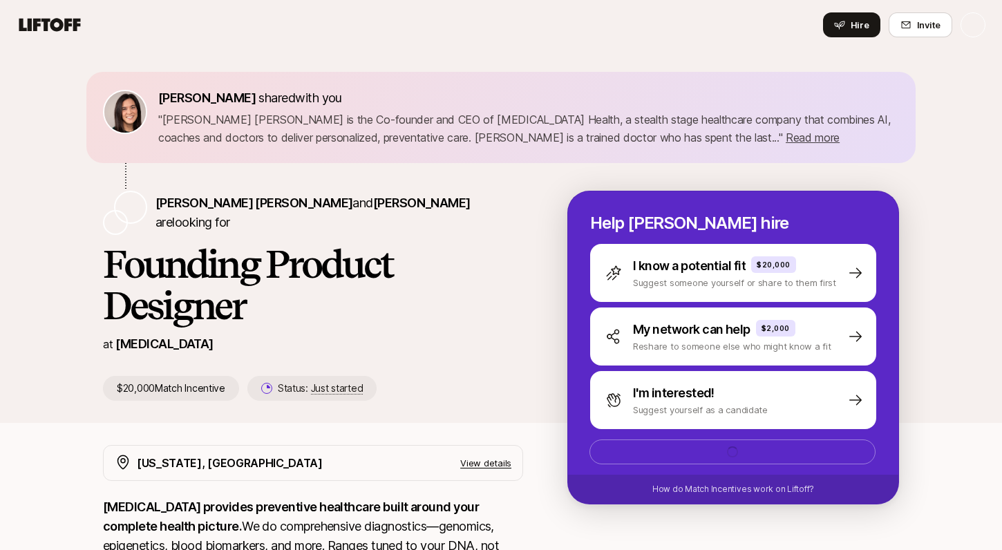 The height and width of the screenshot is (550, 1002). What do you see at coordinates (733, 489) in the screenshot?
I see `p: How do Match Incentives work on Liftoff?` at bounding box center [733, 489].